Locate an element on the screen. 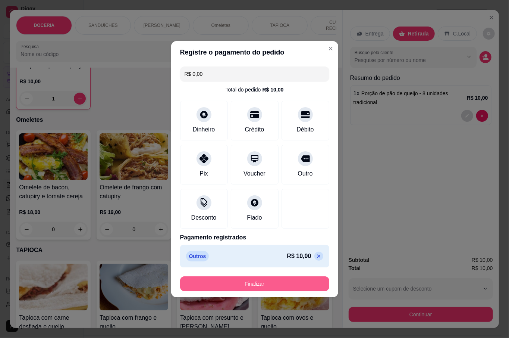 The image size is (509, 338). div: R$ 10,00 is located at coordinates (273, 90).